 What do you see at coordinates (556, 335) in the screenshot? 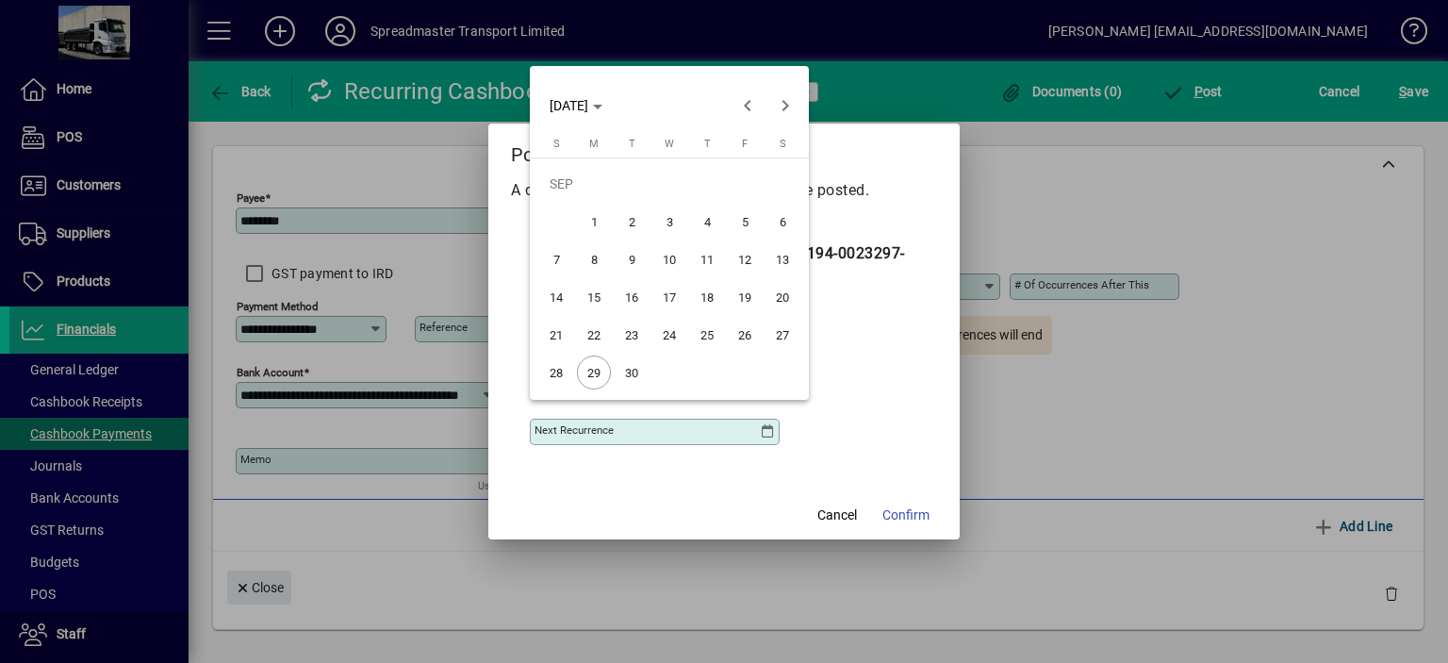
I see `span: 21` at bounding box center [556, 335].